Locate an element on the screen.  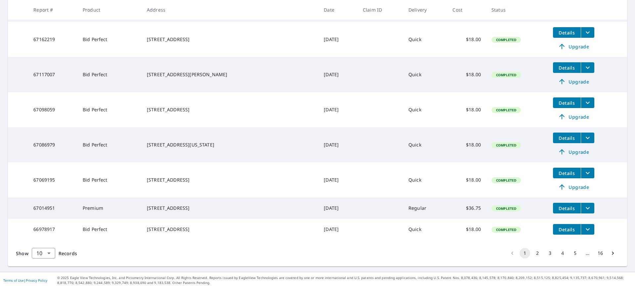
td: Regular is located at coordinates (425, 208).